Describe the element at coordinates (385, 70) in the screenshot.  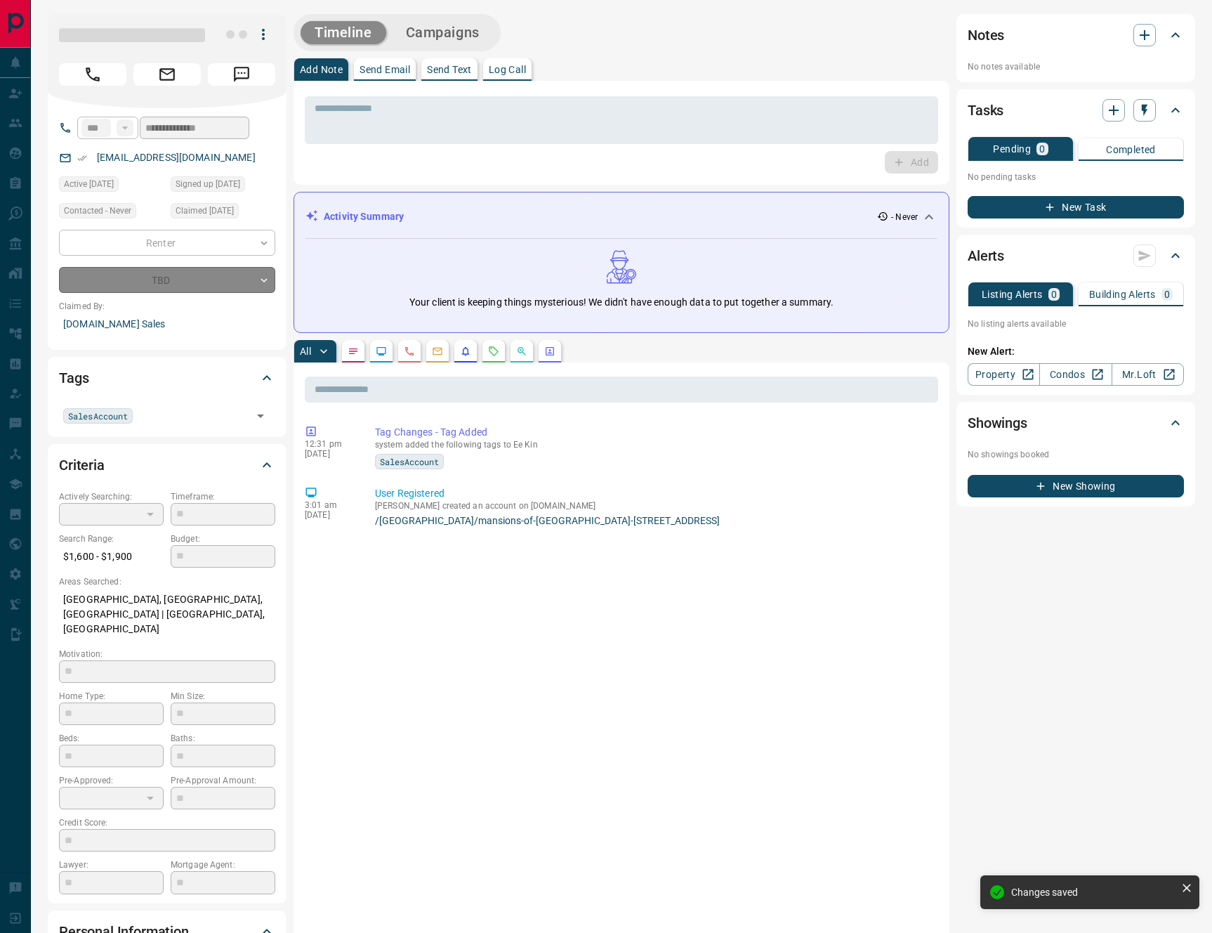
I see `p: Send Email` at that location.